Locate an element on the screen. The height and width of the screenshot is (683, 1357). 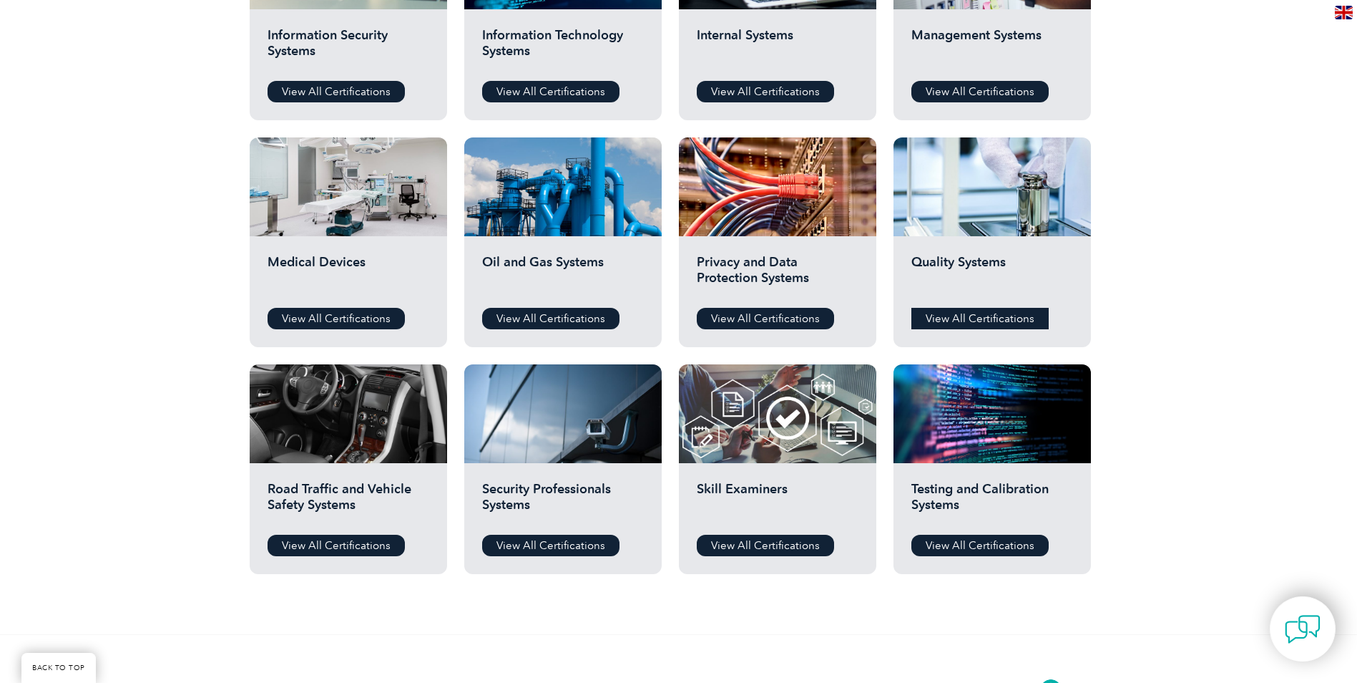
h2: Skill Examiners is located at coordinates (778, 502).